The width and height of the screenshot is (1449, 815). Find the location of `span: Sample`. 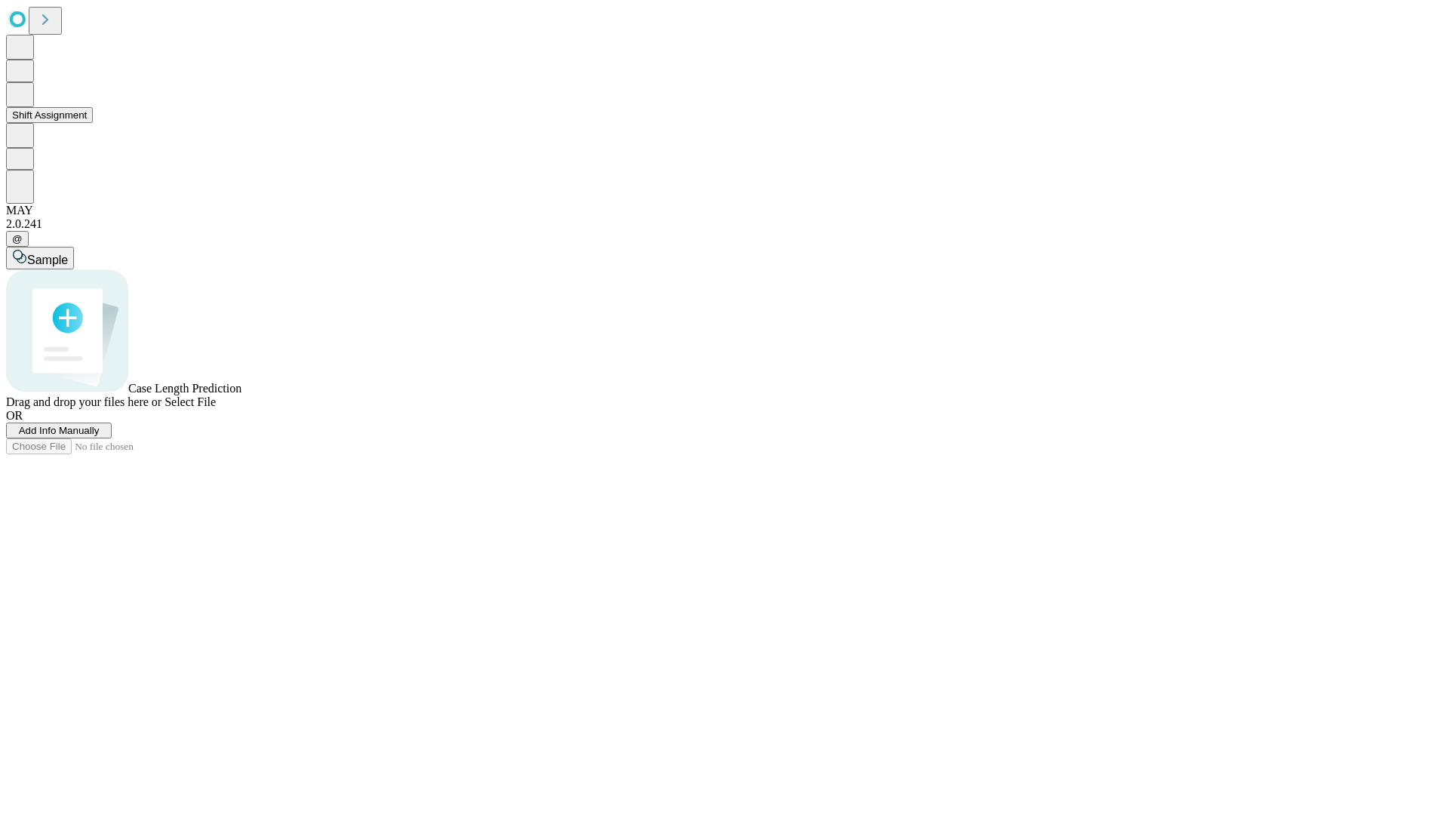

span: Sample is located at coordinates (48, 260).